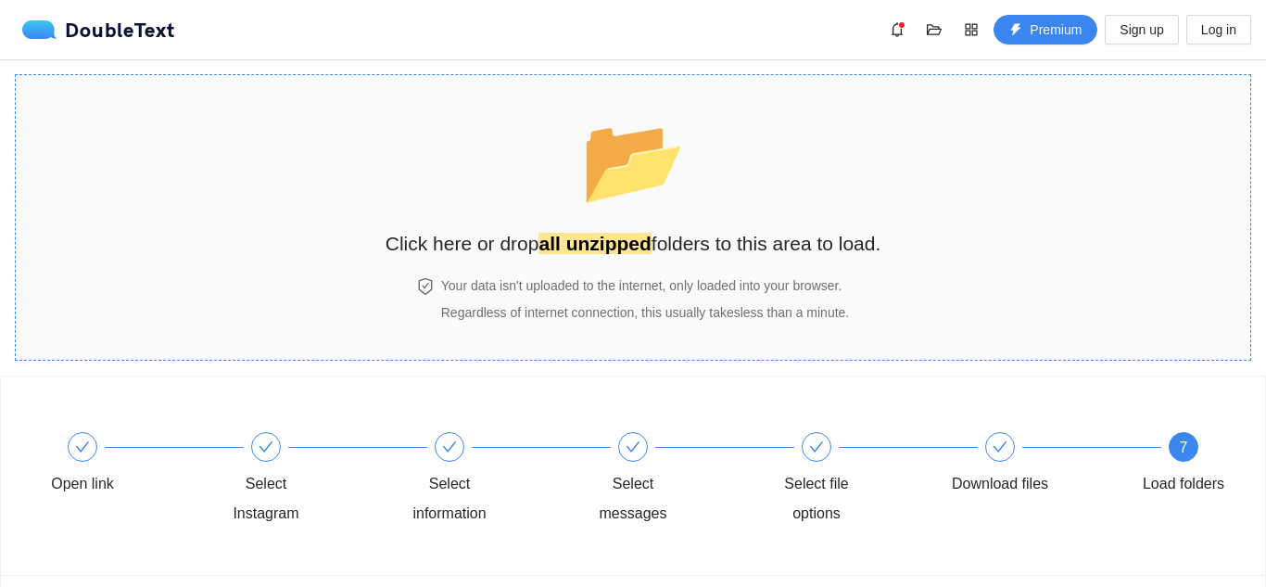  What do you see at coordinates (897, 30) in the screenshot?
I see `span: bell` at bounding box center [897, 30].